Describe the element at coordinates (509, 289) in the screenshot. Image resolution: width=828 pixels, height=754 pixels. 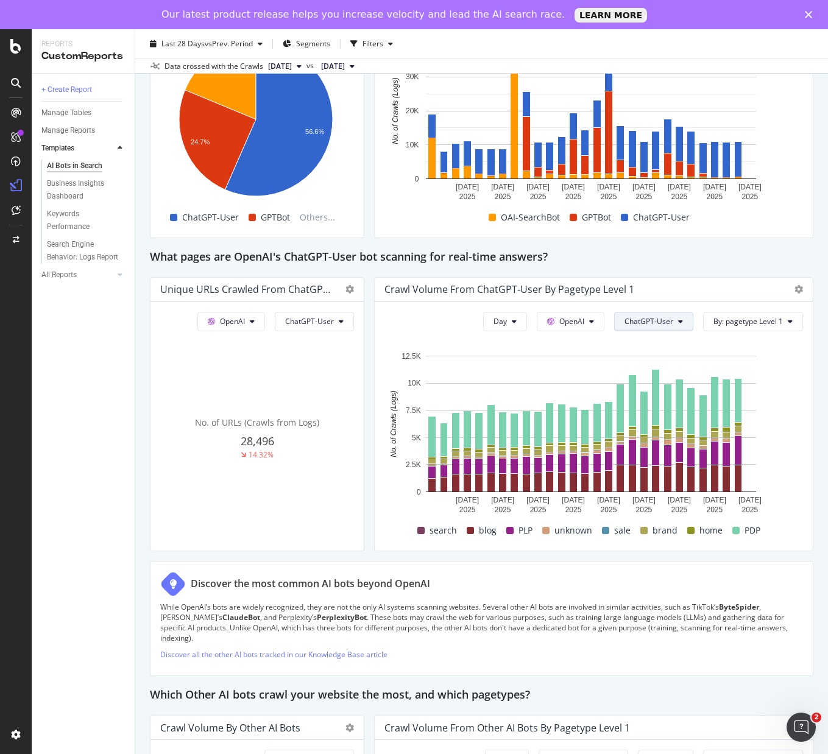
I see `div: Crawl Volume from ChatGPT-User by pagetype Level 1` at that location.